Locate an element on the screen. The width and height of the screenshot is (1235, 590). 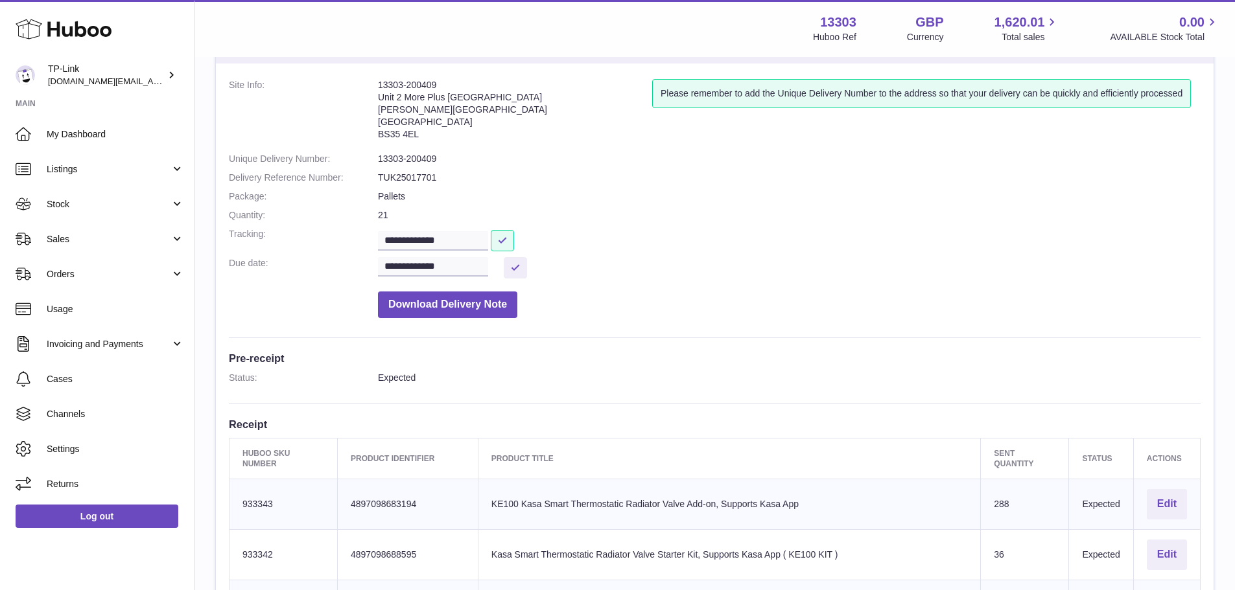
span: Usage is located at coordinates (115, 309).